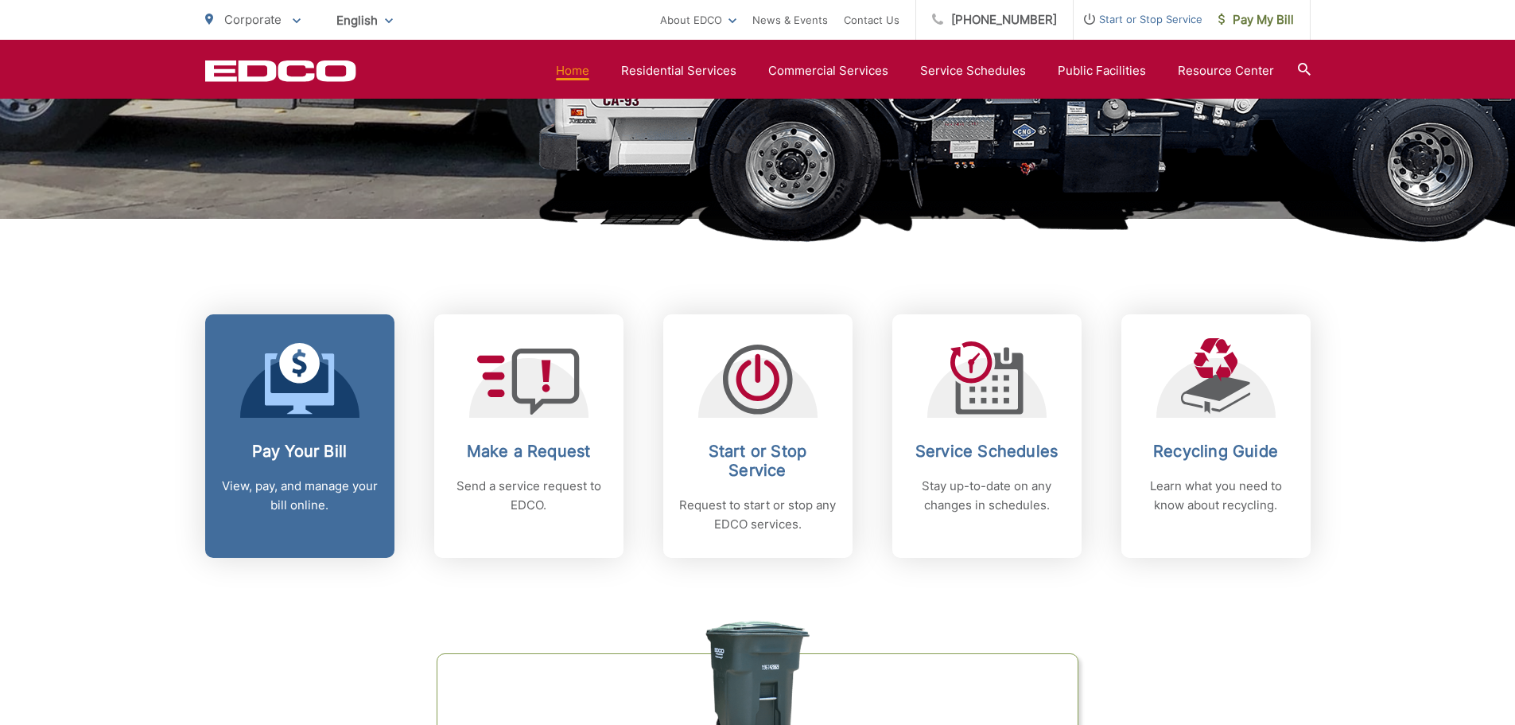 The height and width of the screenshot is (725, 1515). What do you see at coordinates (987, 451) in the screenshot?
I see `h2: Service Schedules` at bounding box center [987, 451].